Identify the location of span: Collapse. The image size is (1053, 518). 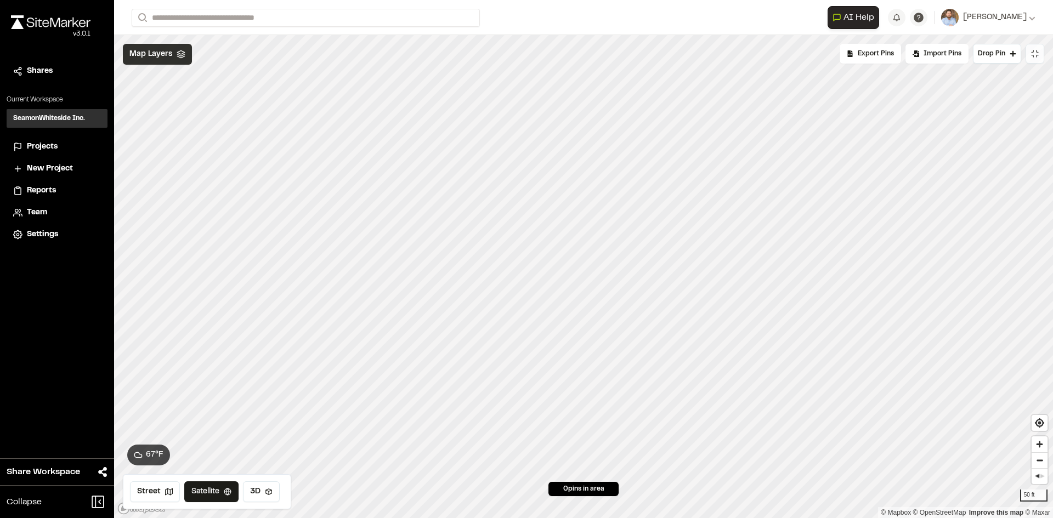
(24, 502).